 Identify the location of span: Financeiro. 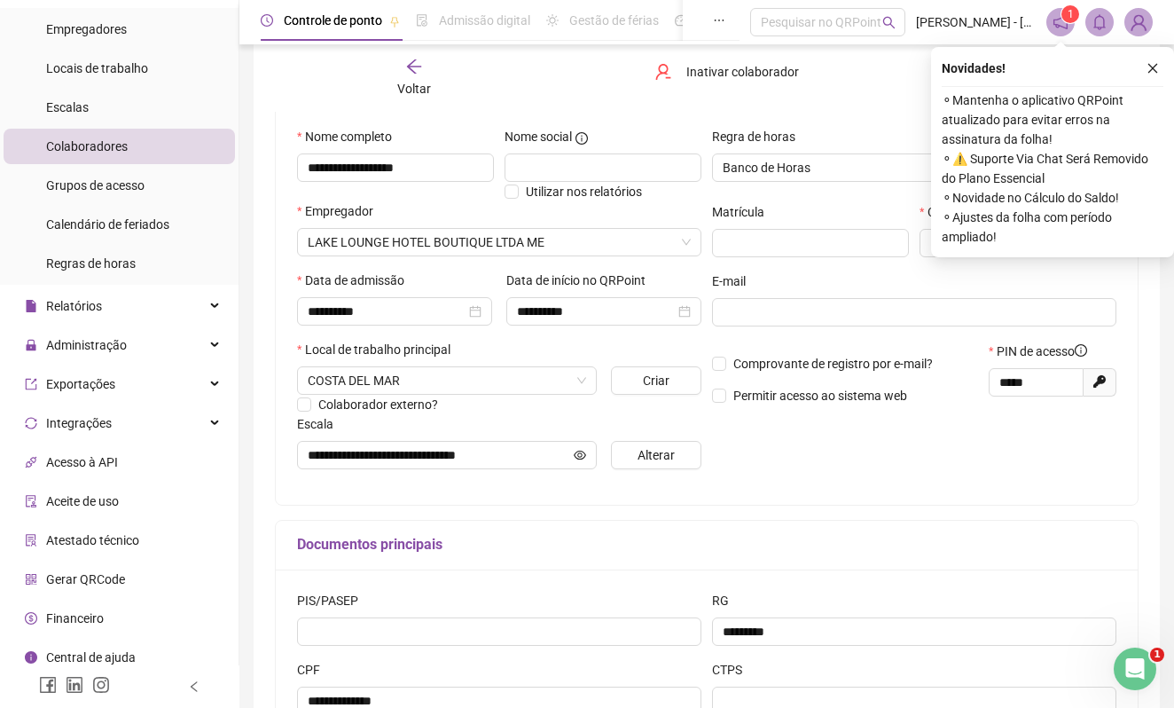
(75, 618).